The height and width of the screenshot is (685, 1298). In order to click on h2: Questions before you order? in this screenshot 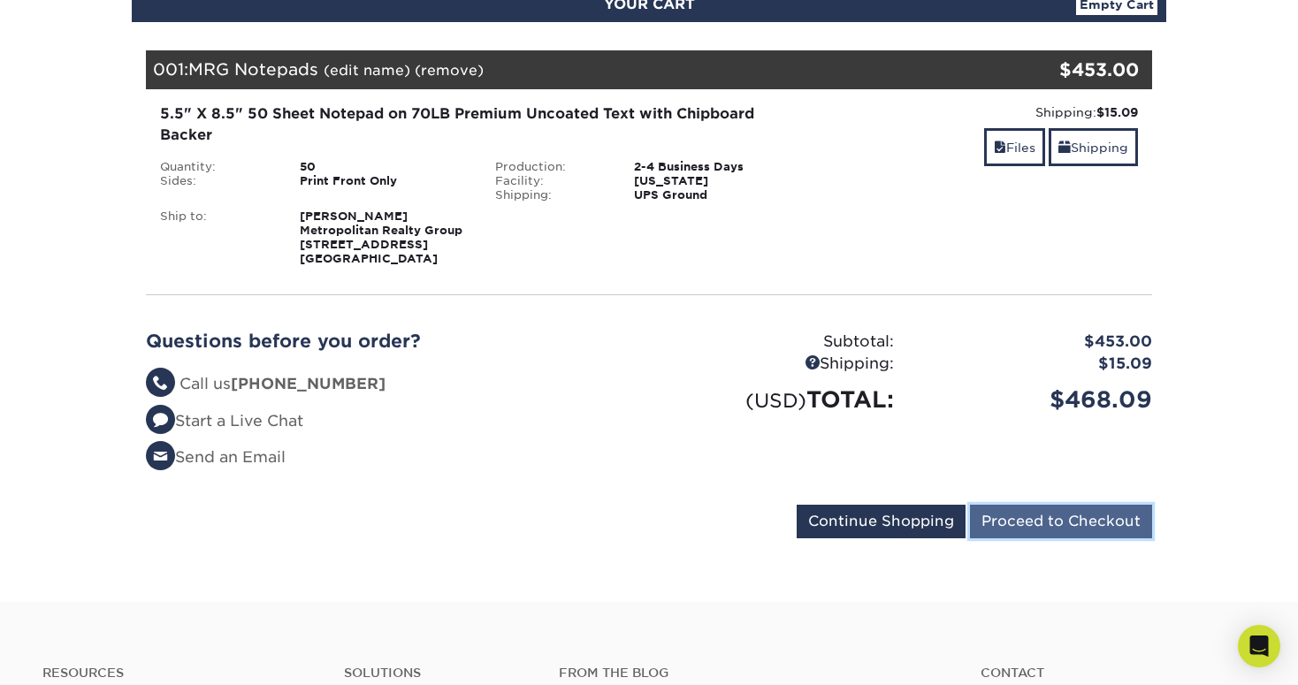, I will do `click(391, 341)`.